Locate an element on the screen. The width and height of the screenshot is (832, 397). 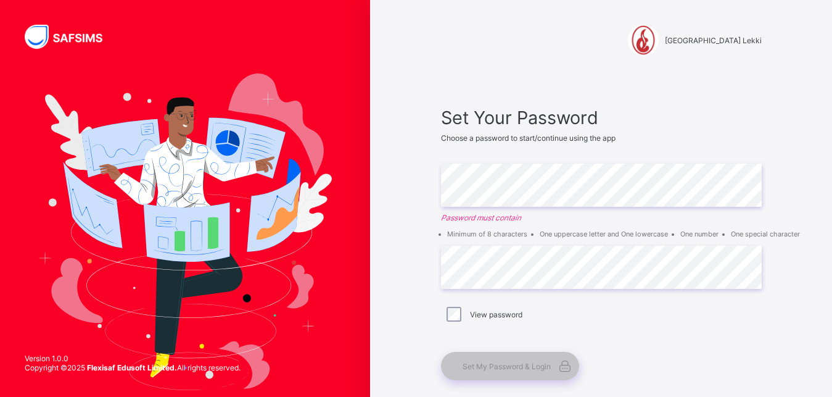
span: Copyright © 2025 All rights reserved. is located at coordinates (133, 367).